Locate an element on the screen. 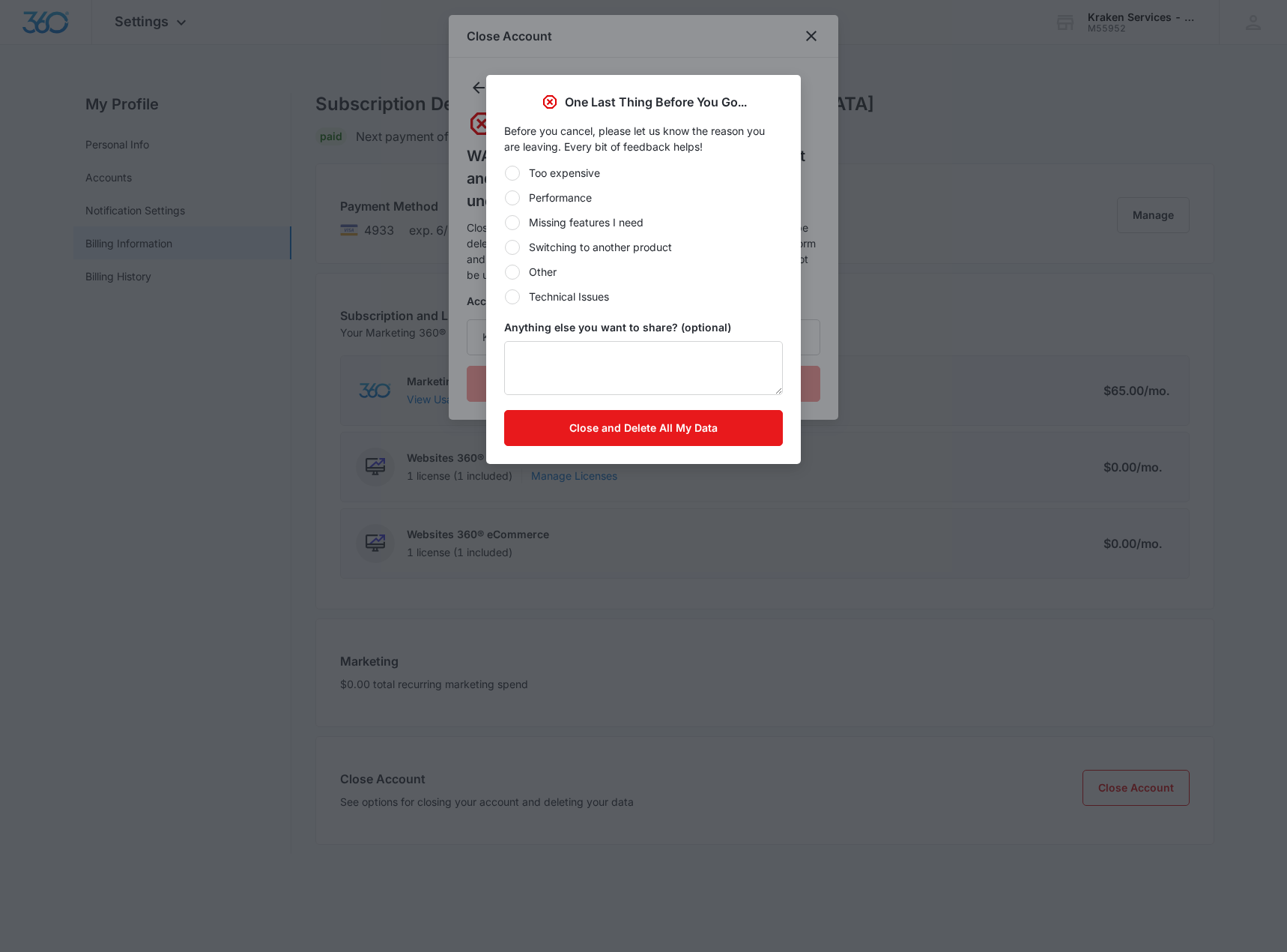  div: Technical Issues is located at coordinates (569, 296).